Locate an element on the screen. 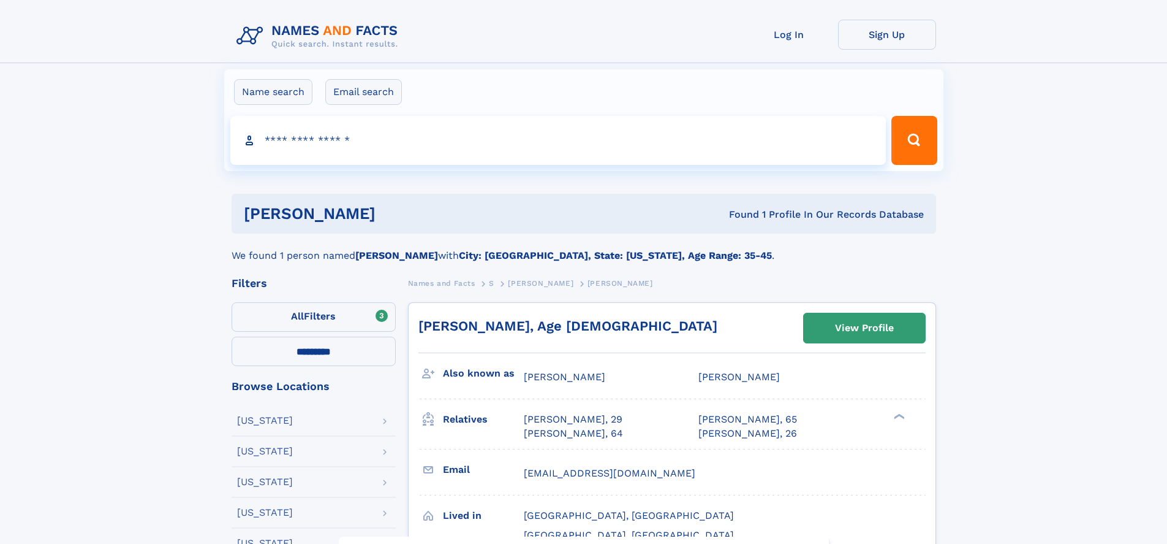  input: search input is located at coordinates (558, 140).